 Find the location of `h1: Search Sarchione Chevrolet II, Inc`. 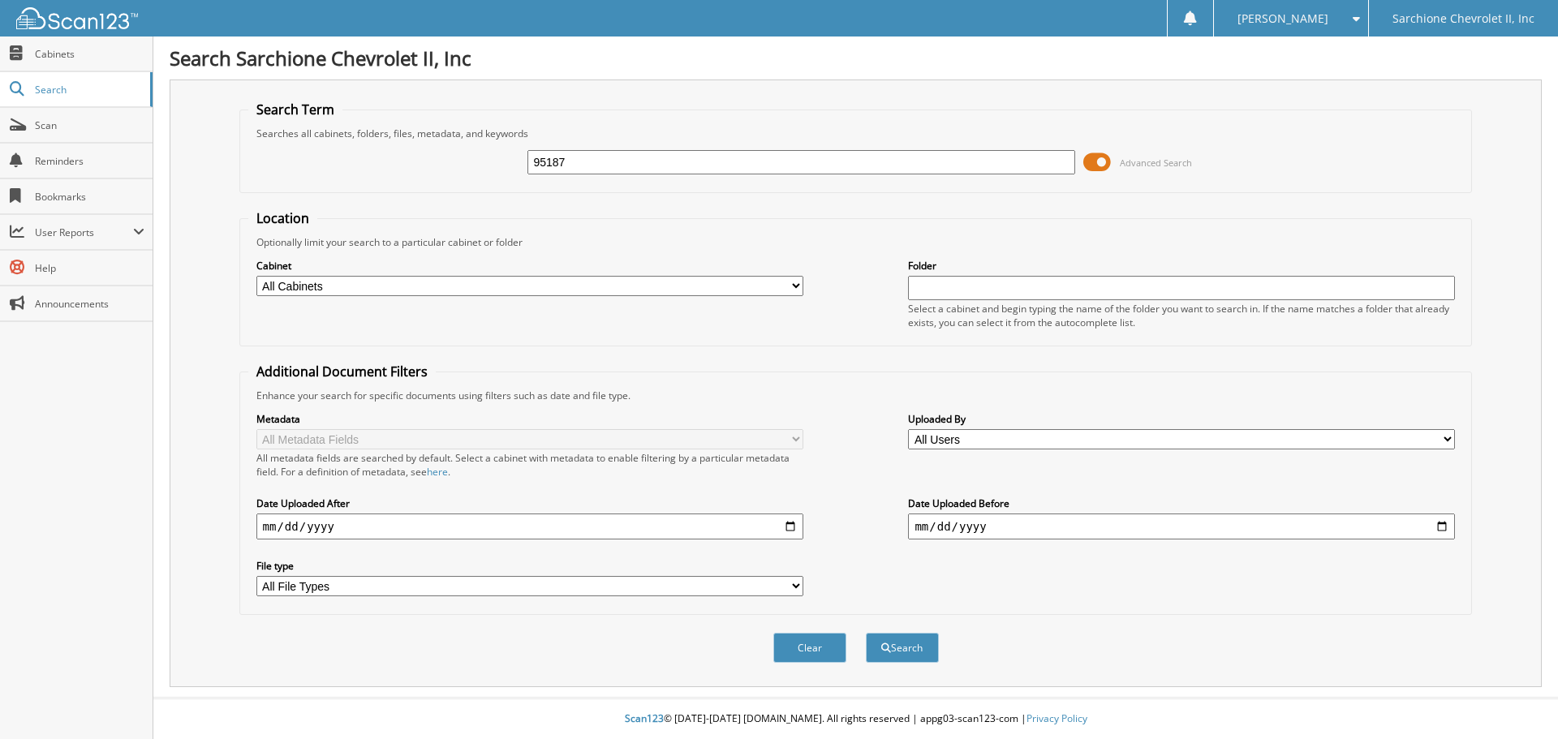

h1: Search Sarchione Chevrolet II, Inc is located at coordinates (855, 58).